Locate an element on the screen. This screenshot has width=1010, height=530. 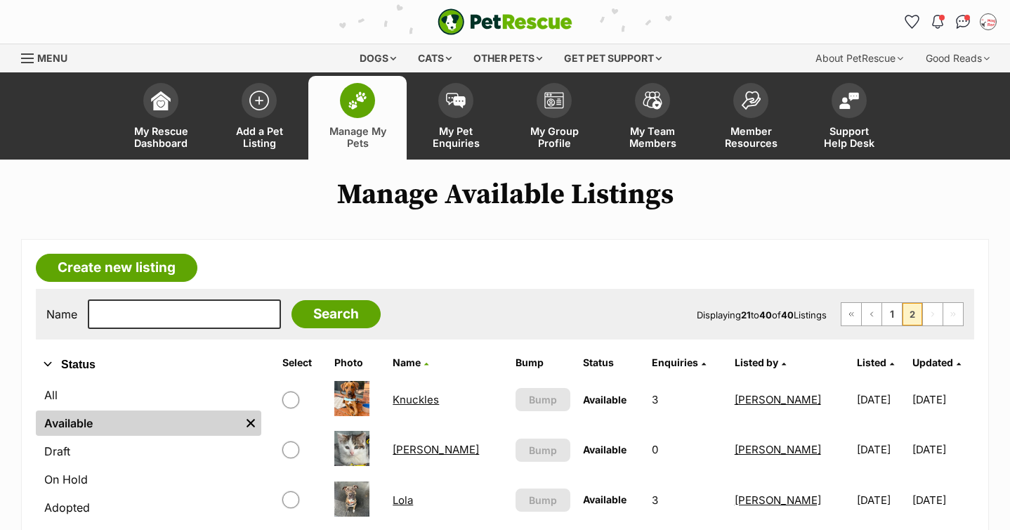
button: My account is located at coordinates (988, 22).